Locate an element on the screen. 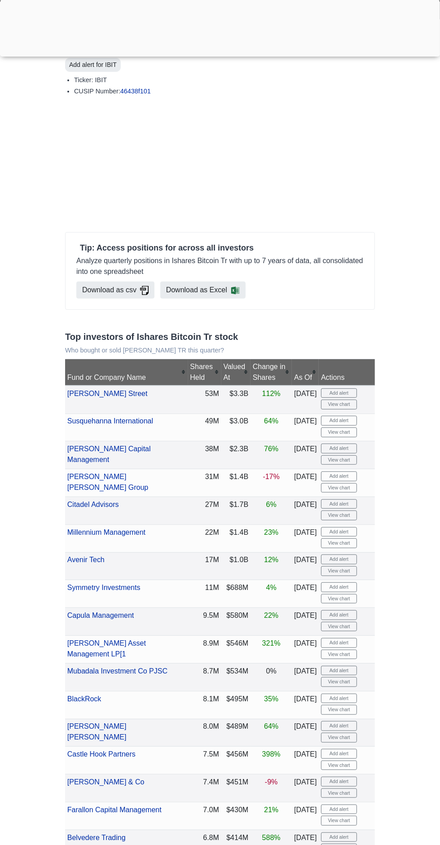 The width and height of the screenshot is (440, 845). span: 4% is located at coordinates (271, 587).